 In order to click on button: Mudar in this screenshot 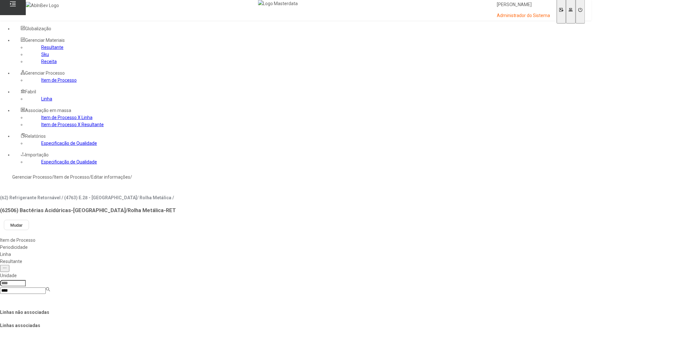, I will do `click(16, 225)`.